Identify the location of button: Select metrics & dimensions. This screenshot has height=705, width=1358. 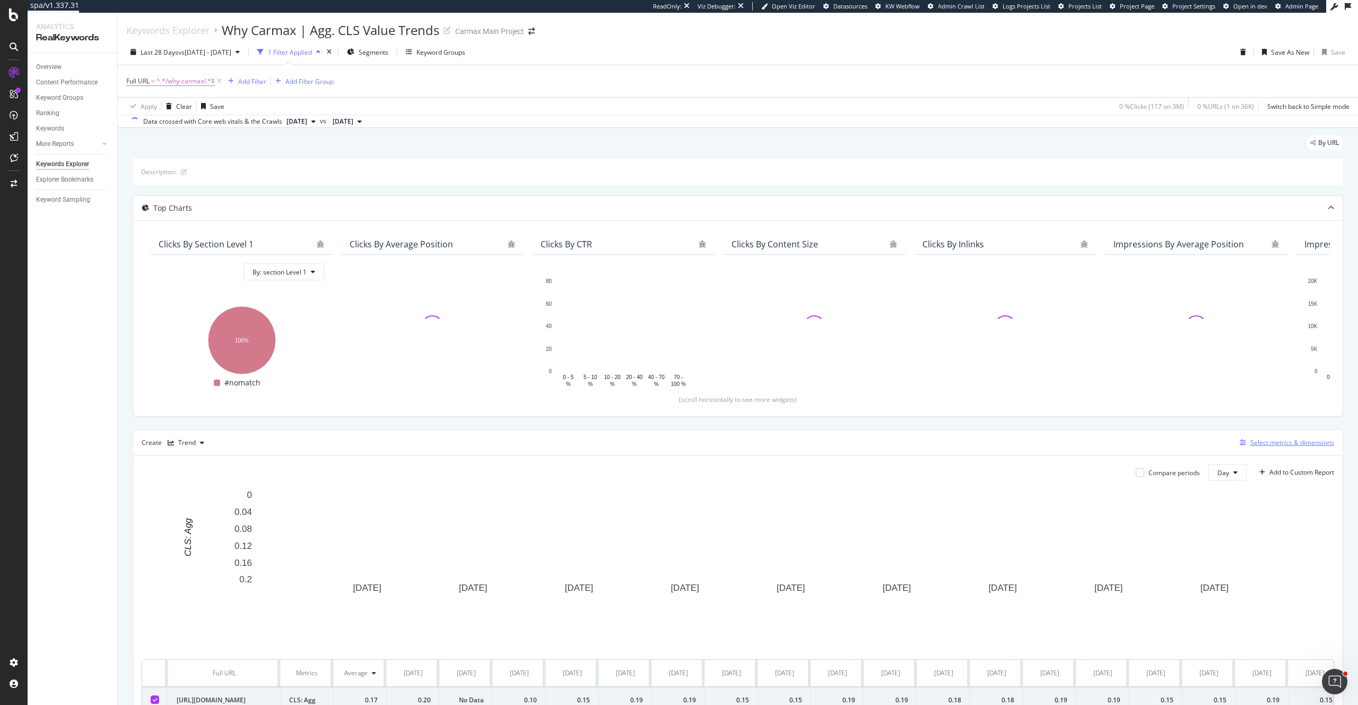
(1285, 442).